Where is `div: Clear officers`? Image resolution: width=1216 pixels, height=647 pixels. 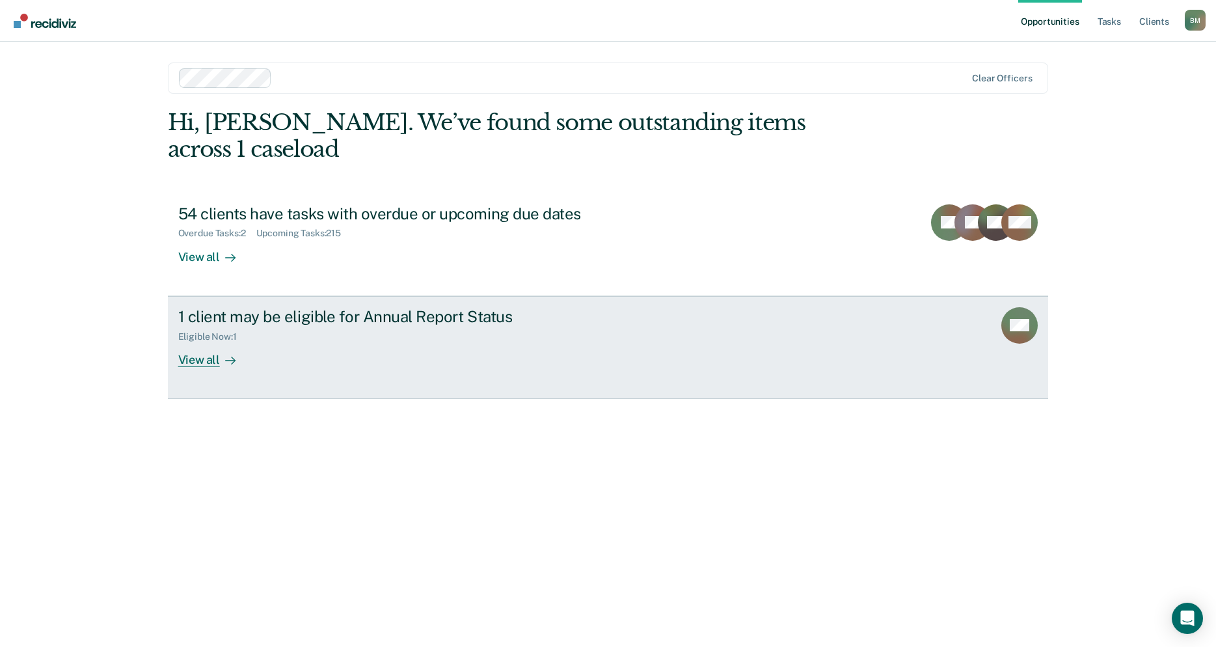
div: Clear officers is located at coordinates (1002, 78).